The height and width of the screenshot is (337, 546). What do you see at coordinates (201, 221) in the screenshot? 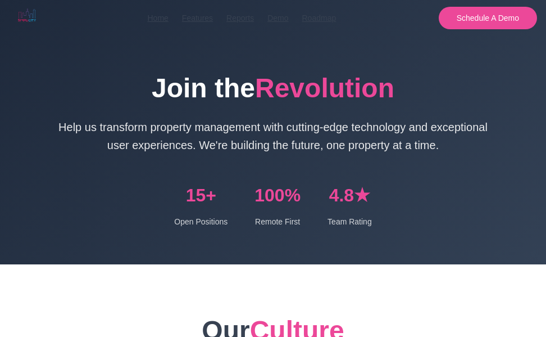
I see `span: Open Positions` at bounding box center [201, 221].